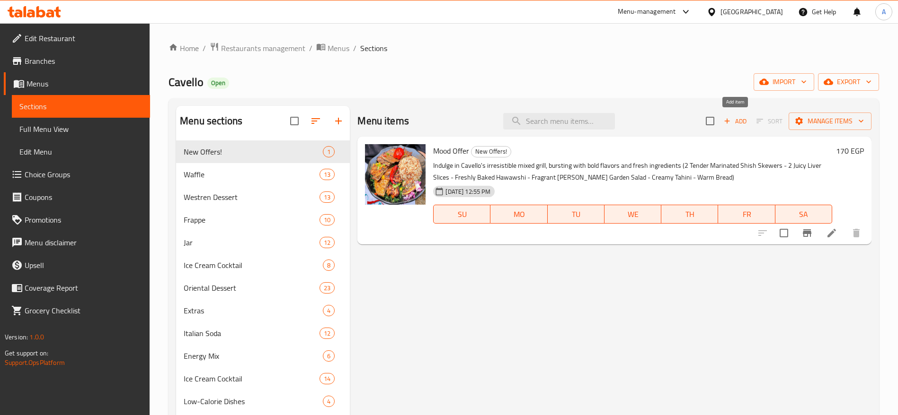 This screenshot has width=898, height=415. Describe the element at coordinates (784, 82) in the screenshot. I see `span: import` at that location.